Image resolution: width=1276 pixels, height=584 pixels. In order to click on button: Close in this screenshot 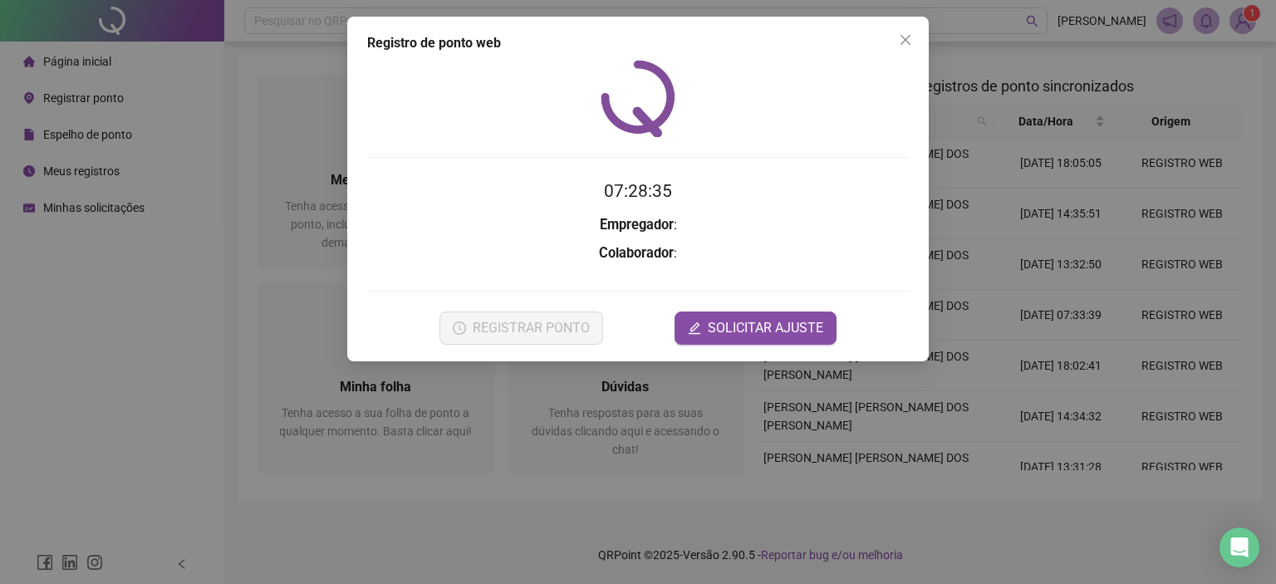, I will do `click(906, 40)`.